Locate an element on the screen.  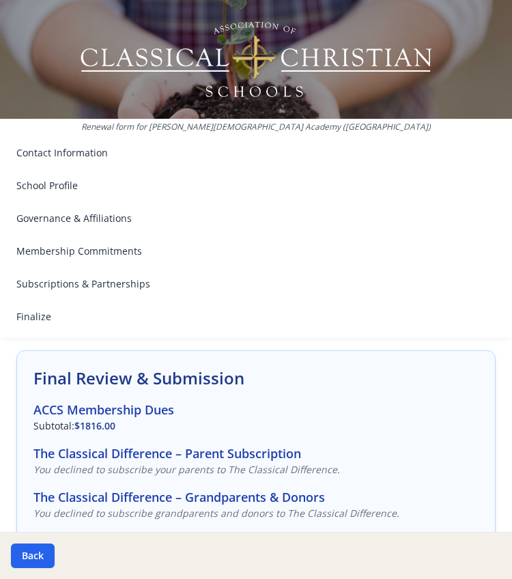
span: Membership Commitments is located at coordinates (79, 251).